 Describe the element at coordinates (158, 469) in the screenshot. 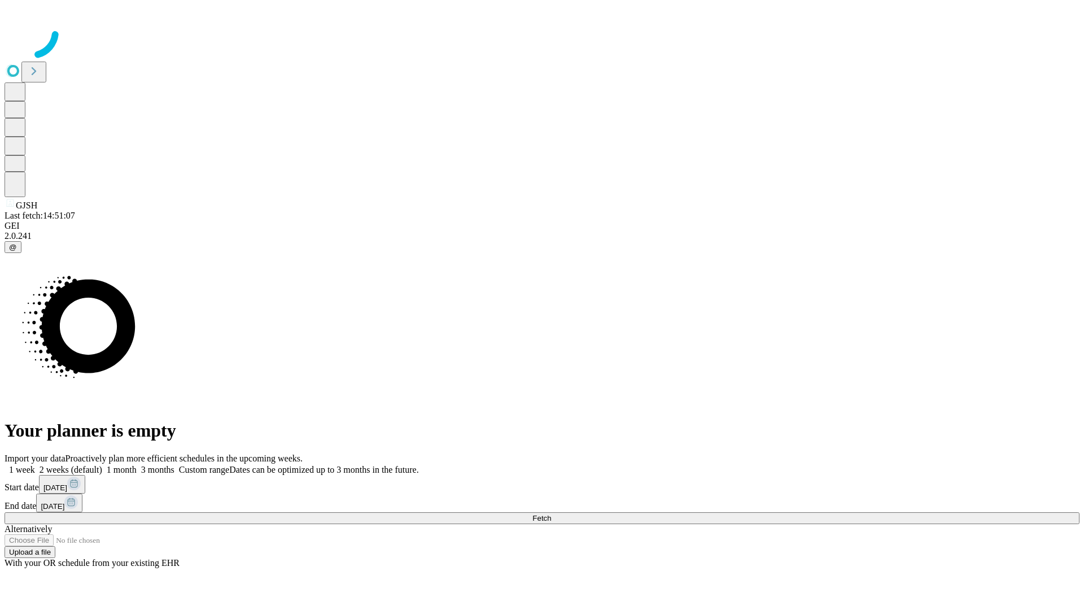

I see `span: 3 months` at that location.